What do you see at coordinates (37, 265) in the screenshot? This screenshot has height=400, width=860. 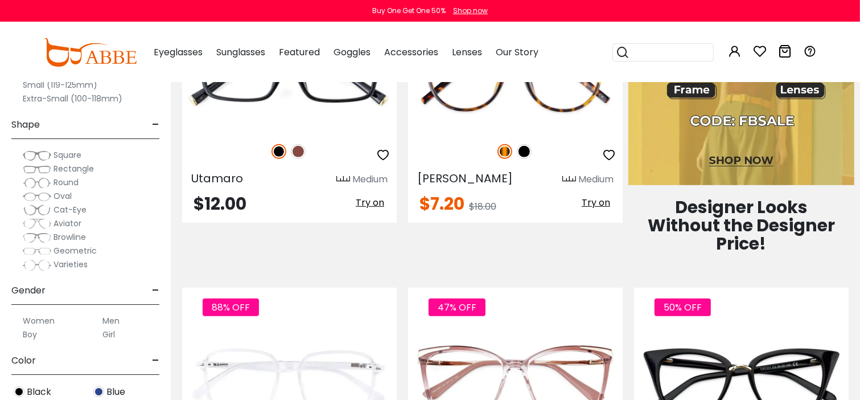 I see `img: Varieties.png` at bounding box center [37, 265].